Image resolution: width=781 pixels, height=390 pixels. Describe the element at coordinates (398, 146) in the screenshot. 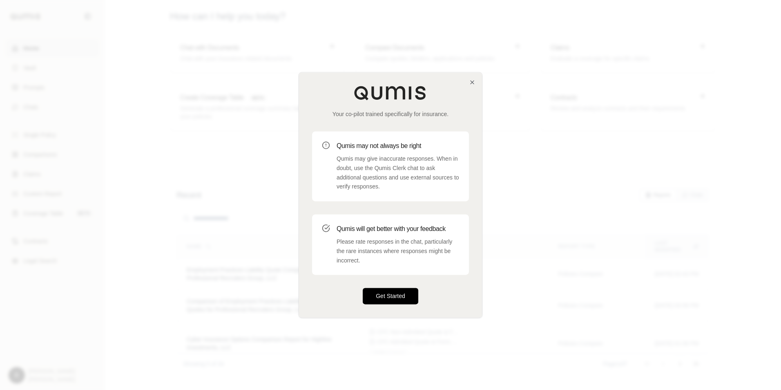

I see `h3: Qumis may not always be right` at that location.